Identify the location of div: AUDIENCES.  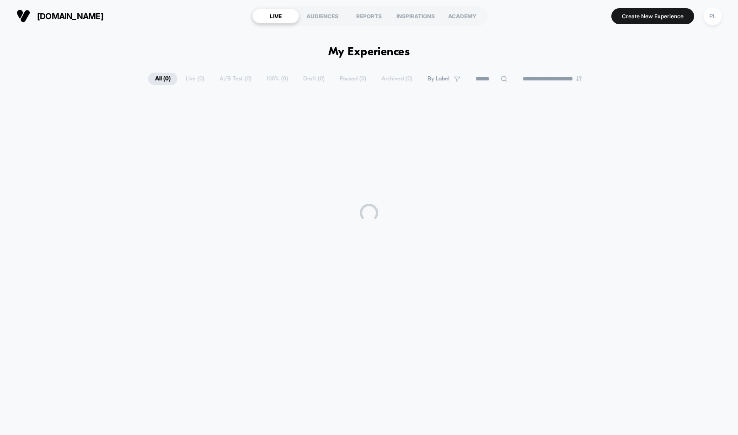
(322, 16).